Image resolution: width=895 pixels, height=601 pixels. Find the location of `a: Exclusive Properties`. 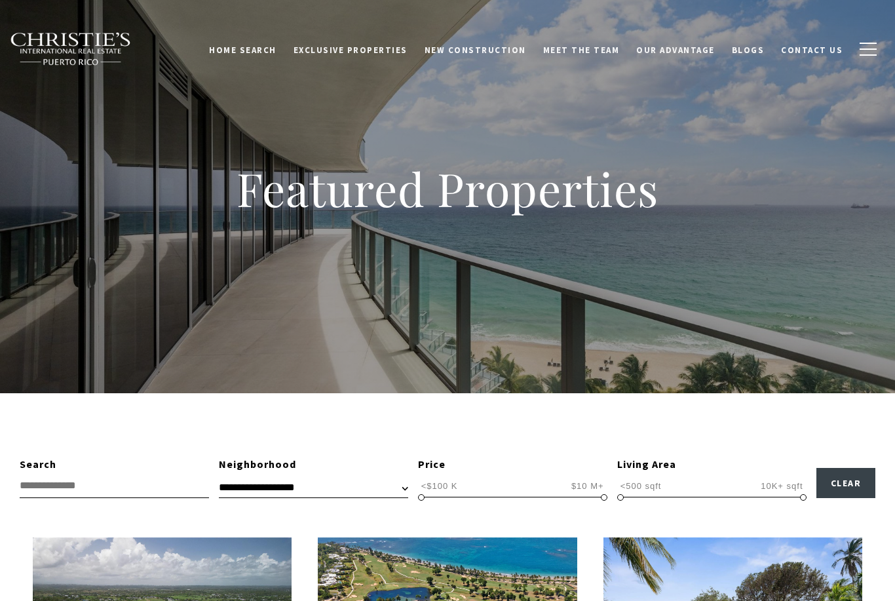

a: Exclusive Properties is located at coordinates (350, 48).